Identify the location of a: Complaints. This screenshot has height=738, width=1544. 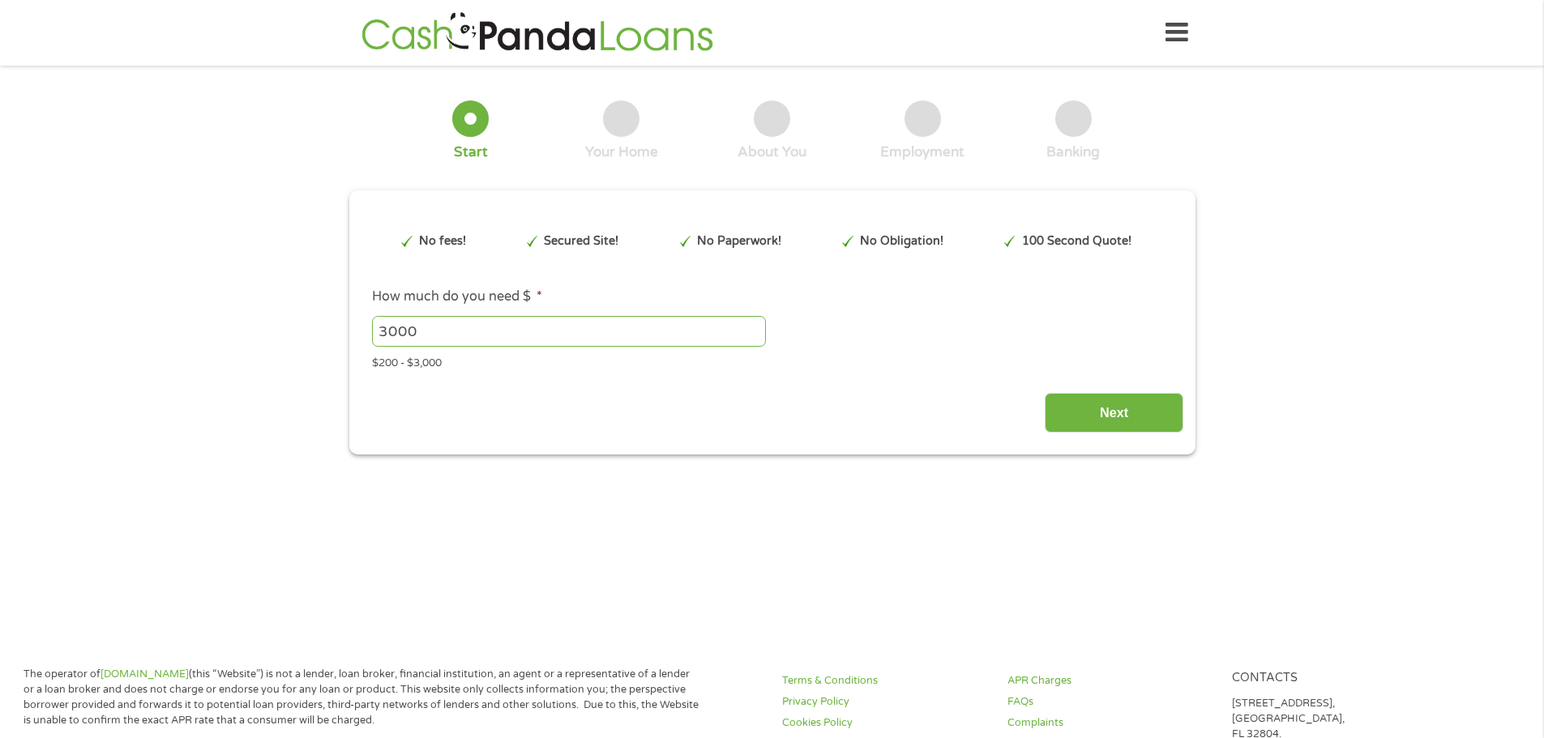
(1111, 723).